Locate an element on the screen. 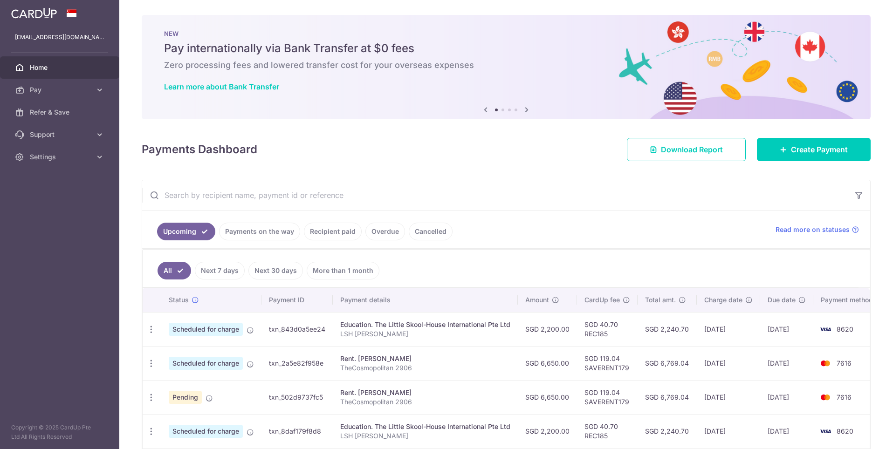  img: Bank transfer banner is located at coordinates (506, 67).